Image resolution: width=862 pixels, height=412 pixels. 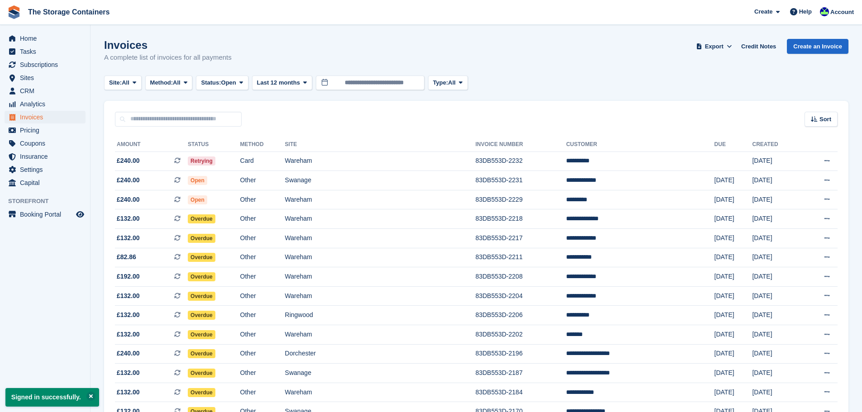 I want to click on td: 83DB553D-2202, so click(x=521, y=335).